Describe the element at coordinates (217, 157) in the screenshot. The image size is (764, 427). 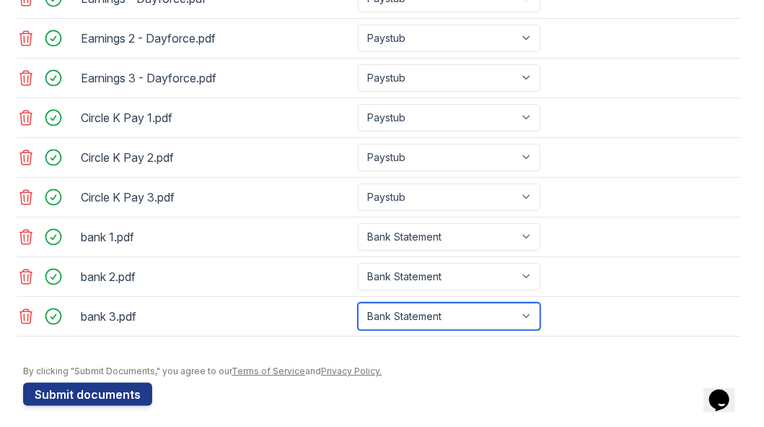
I see `div: Circle K Pay 2.pdf` at that location.